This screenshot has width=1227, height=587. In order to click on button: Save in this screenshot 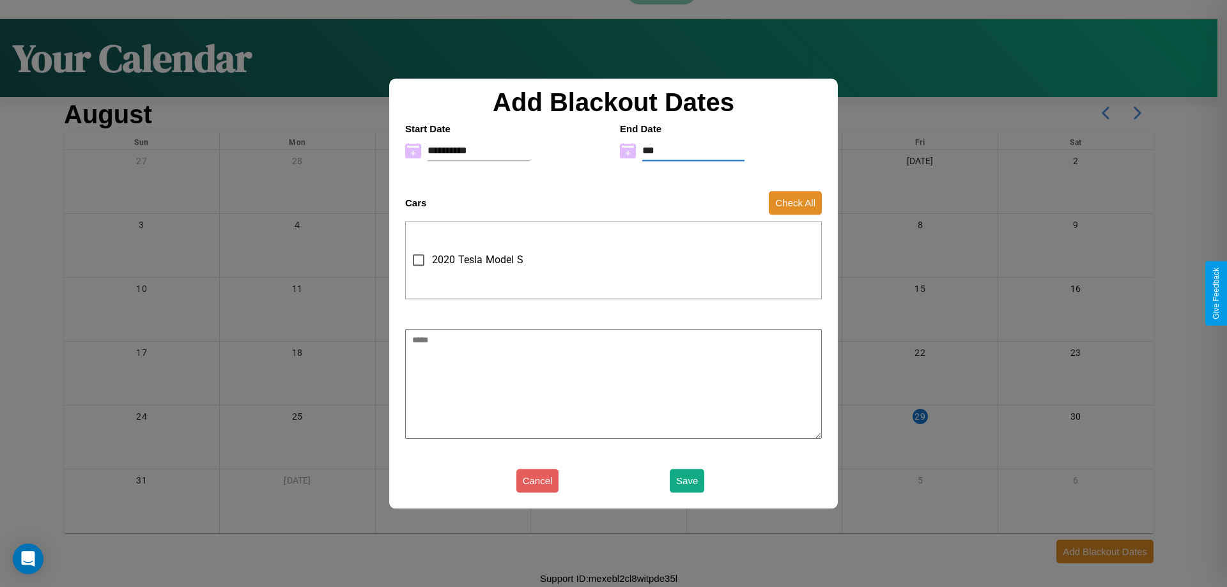, I will do `click(687, 481)`.